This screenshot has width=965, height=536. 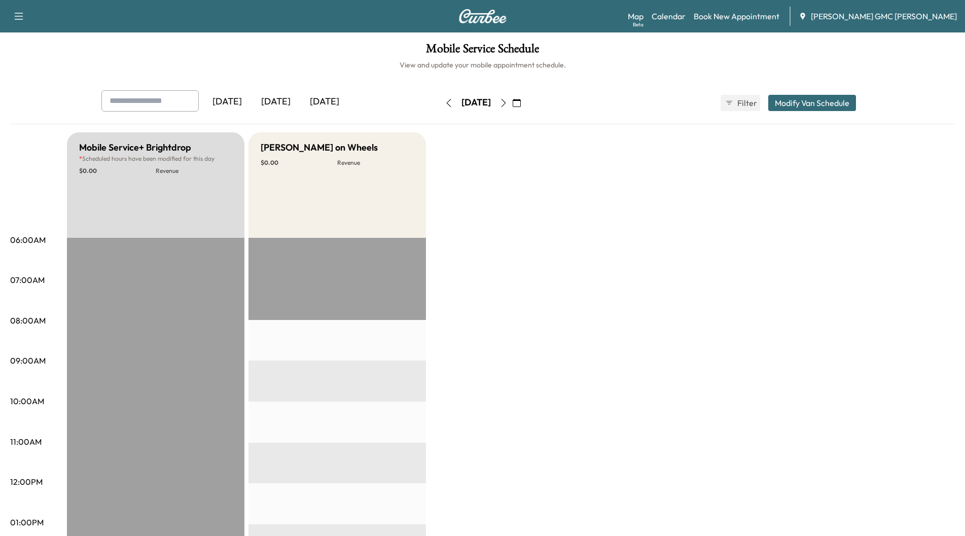 I want to click on a: Book New Appointment, so click(x=736, y=16).